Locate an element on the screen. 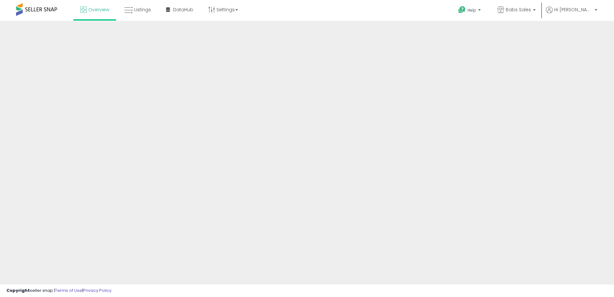 This screenshot has height=297, width=614. span: Help is located at coordinates (472, 10).